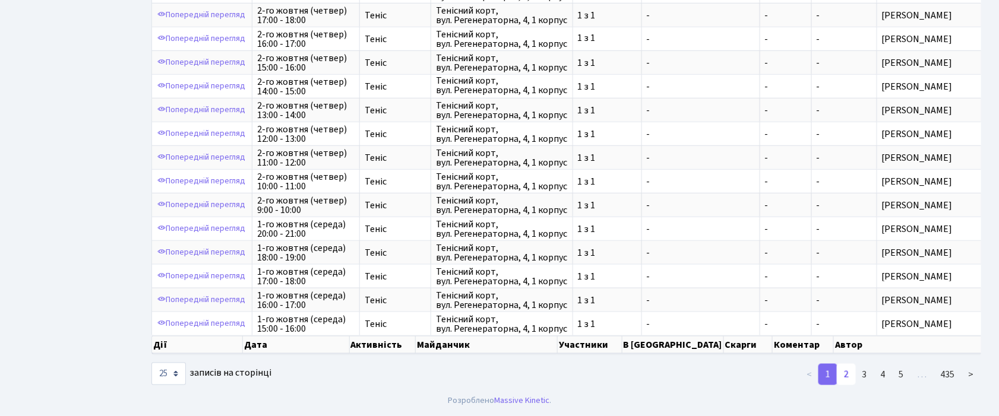 This screenshot has height=416, width=999. I want to click on span: 2-го жовтня (четвер) 10:00 - 11:00, so click(306, 182).